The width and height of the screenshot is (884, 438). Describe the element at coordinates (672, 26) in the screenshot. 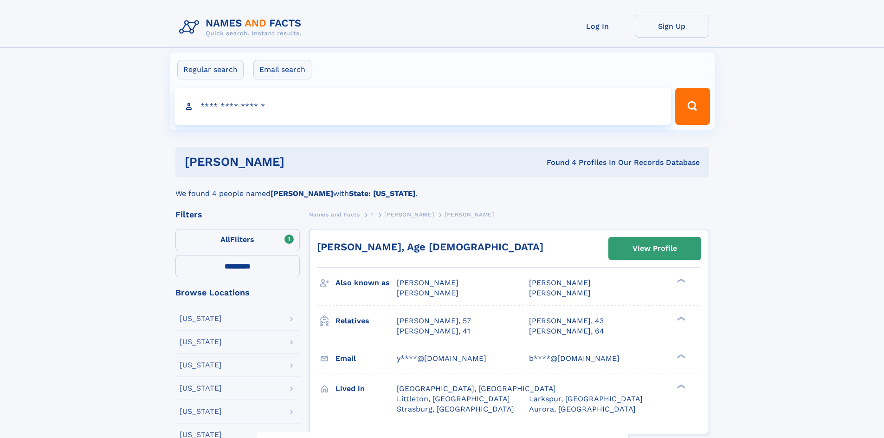

I see `a: Sign Up` at that location.